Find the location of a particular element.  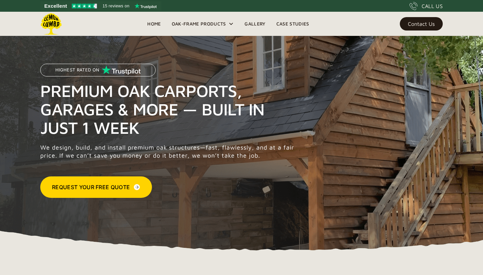

div: Contact Us is located at coordinates (421, 24).